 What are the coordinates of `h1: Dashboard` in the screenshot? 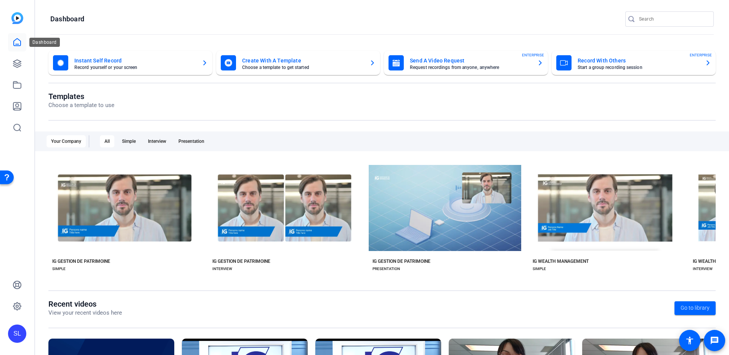 It's located at (67, 19).